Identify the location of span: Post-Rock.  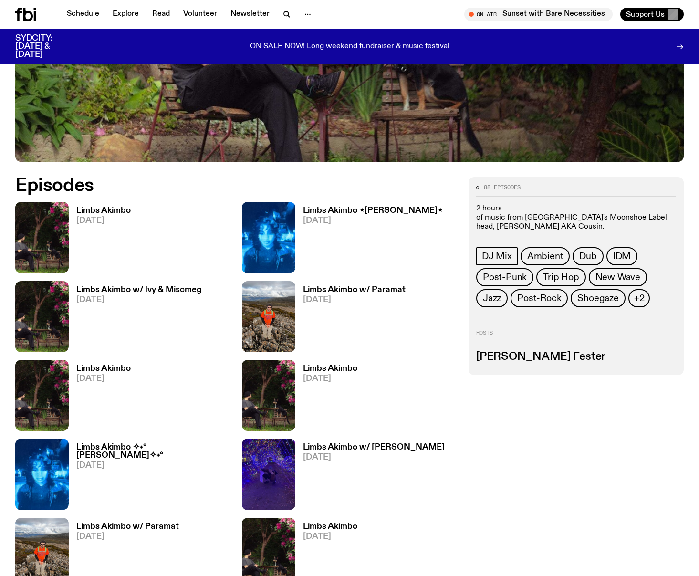
(539, 298).